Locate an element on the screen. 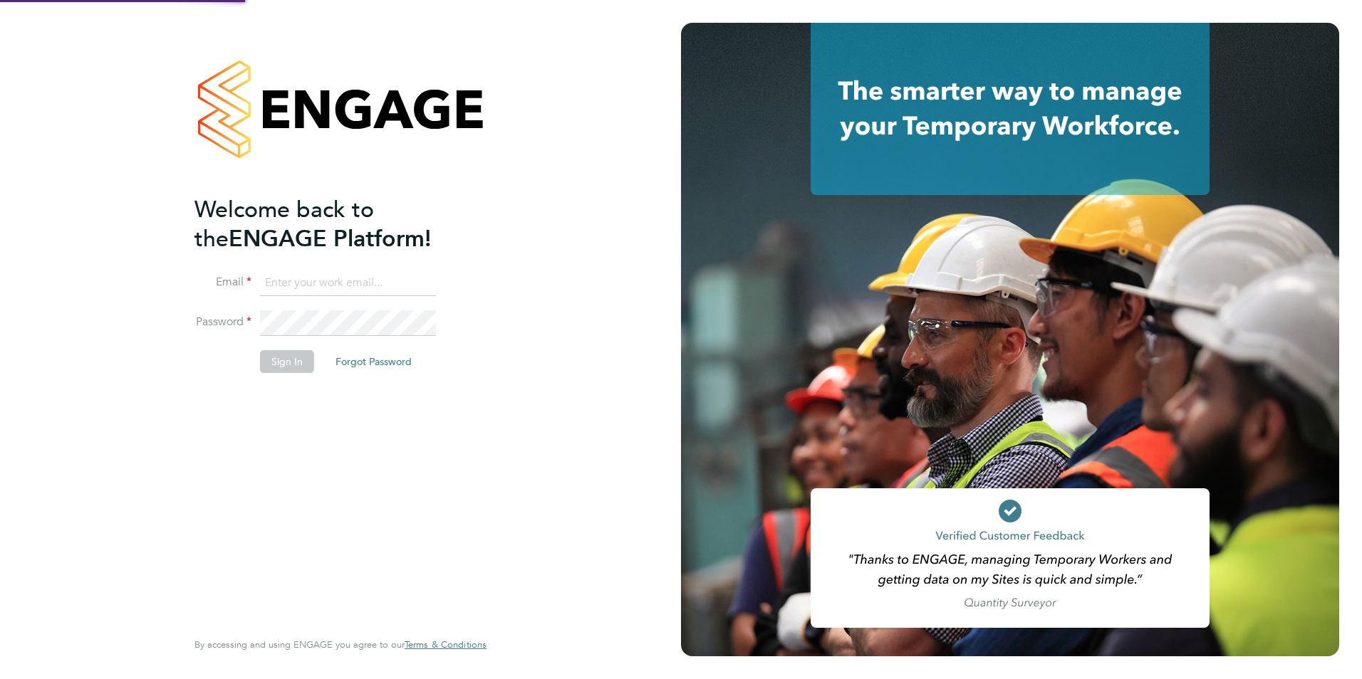 This screenshot has width=1362, height=679. label: Password is located at coordinates (223, 322).